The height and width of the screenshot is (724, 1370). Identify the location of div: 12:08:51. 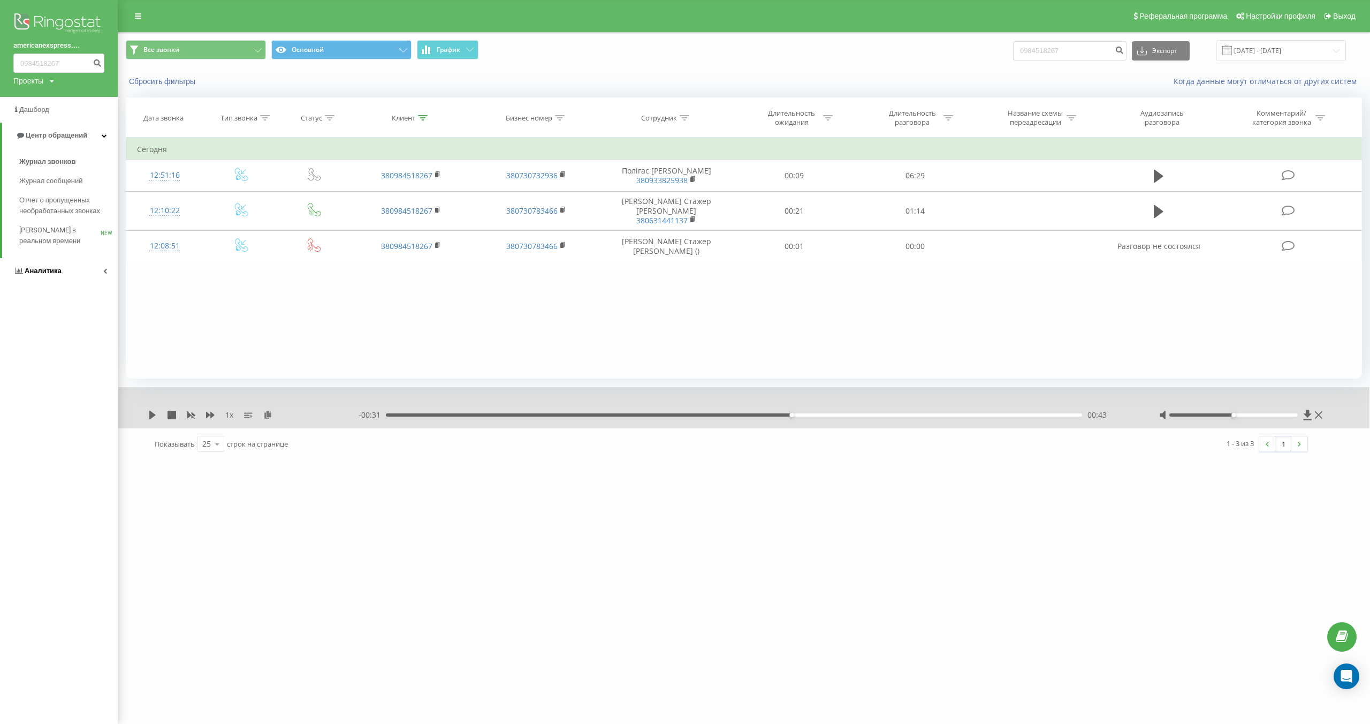
(165, 246).